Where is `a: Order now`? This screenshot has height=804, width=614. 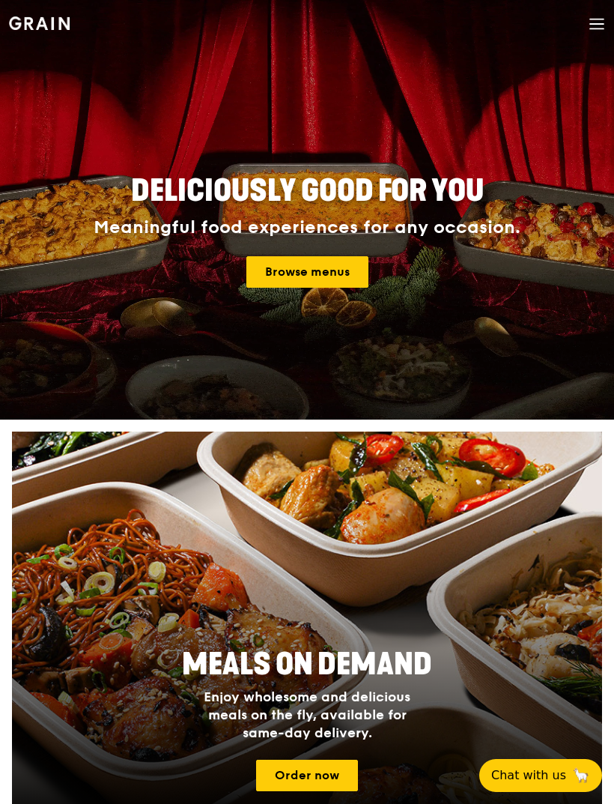 a: Order now is located at coordinates (307, 775).